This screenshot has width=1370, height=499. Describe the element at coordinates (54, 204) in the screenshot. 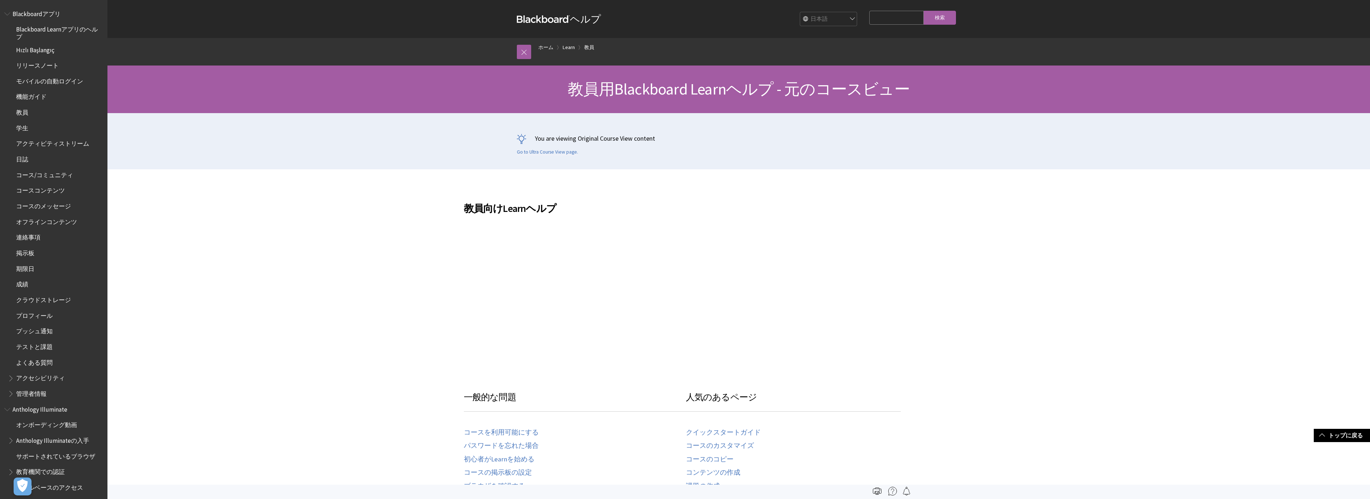

I see `nav: Book outline for Blackboard App Help` at that location.